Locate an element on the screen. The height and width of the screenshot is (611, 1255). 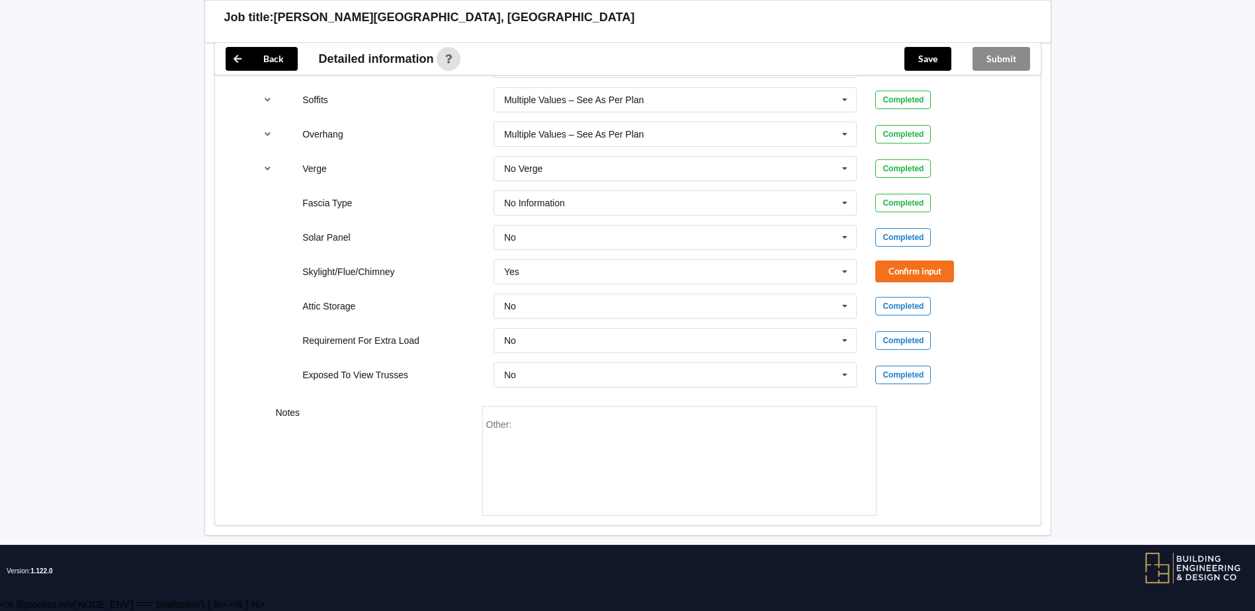
form: notes-field is located at coordinates (679, 461).